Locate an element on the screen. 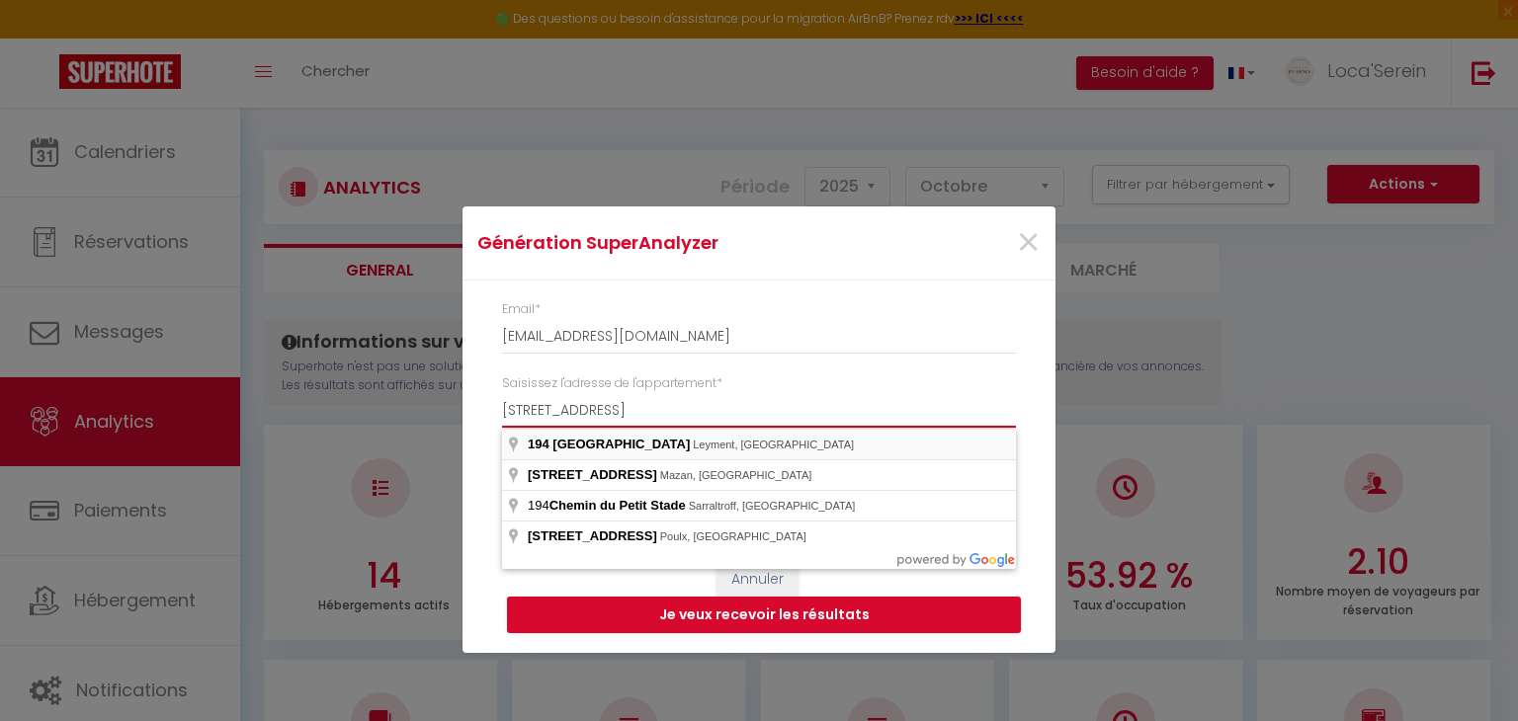 The image size is (1518, 721). button: Close is located at coordinates (1028, 243).